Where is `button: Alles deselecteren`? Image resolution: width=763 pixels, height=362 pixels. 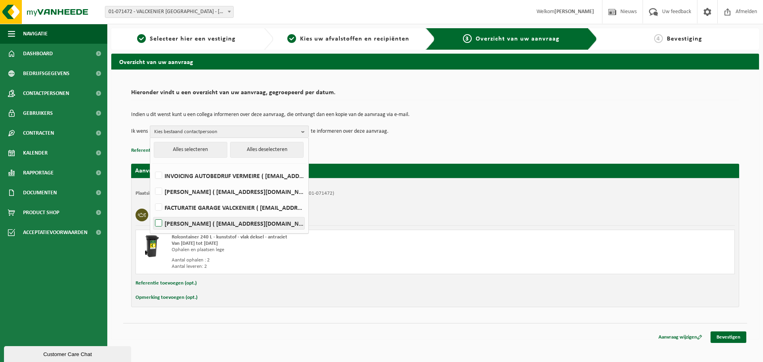
button: Alles deselecteren is located at coordinates (267, 150).